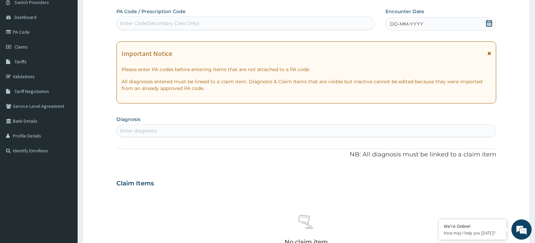 This screenshot has height=243, width=535. Describe the element at coordinates (160, 23) in the screenshot. I see `div: Enter Code(Secondary Care Only)` at that location.